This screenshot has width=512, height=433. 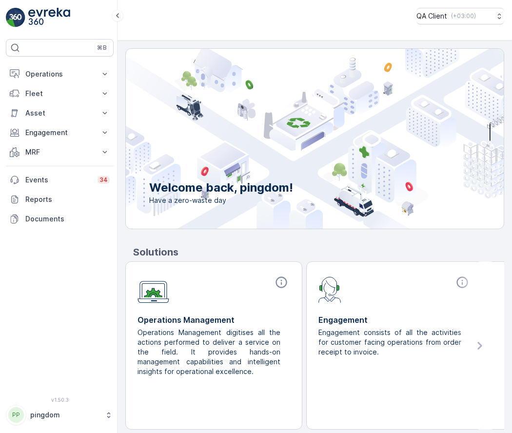 I want to click on p: MRF, so click(x=60, y=152).